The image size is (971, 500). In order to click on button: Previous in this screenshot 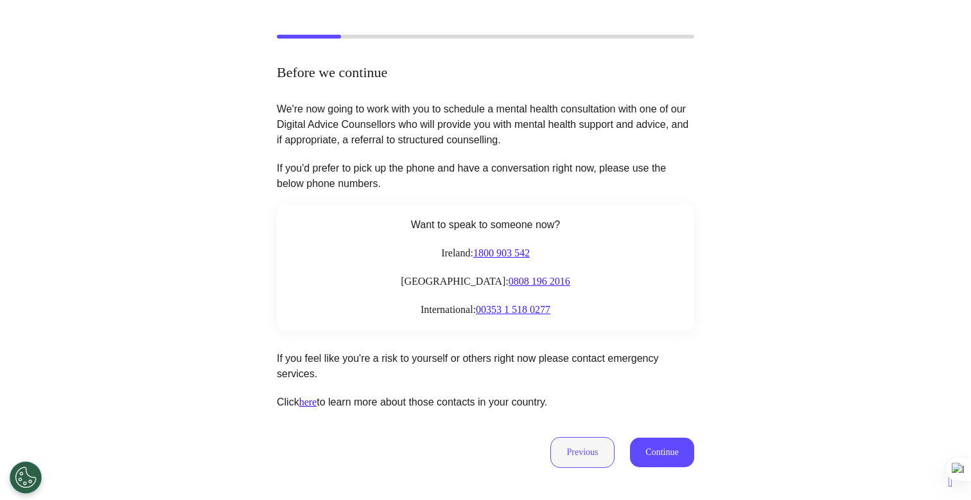, I will do `click(583, 452)`.